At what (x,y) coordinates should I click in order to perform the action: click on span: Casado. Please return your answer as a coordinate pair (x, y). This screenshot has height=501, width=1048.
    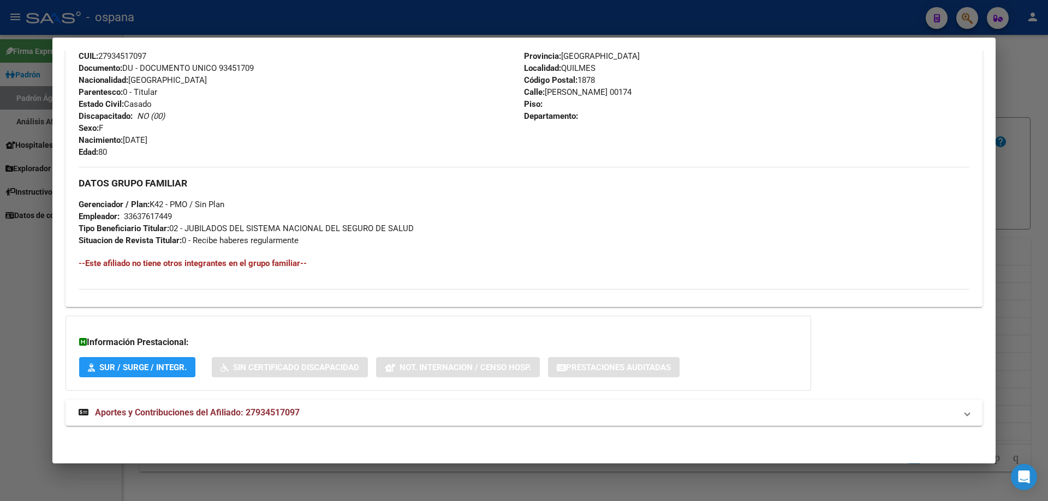
    Looking at the image, I should click on (115, 104).